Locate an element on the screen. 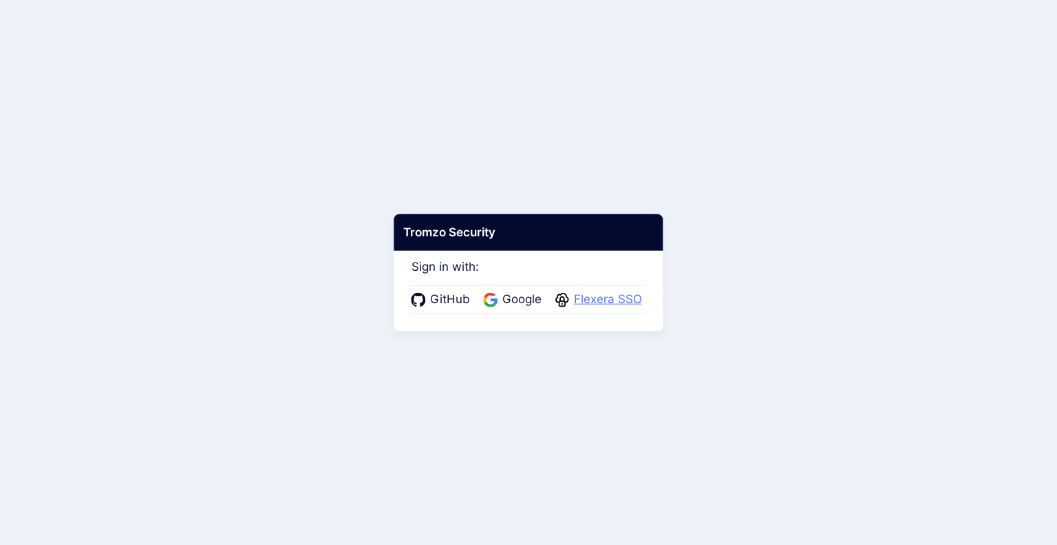 The image size is (1057, 545). span: GitHub is located at coordinates (450, 299).